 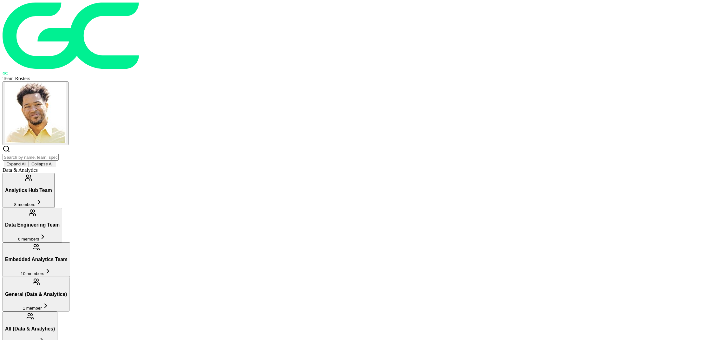 What do you see at coordinates (25, 205) in the screenshot?
I see `span: 8 members` at bounding box center [25, 205].